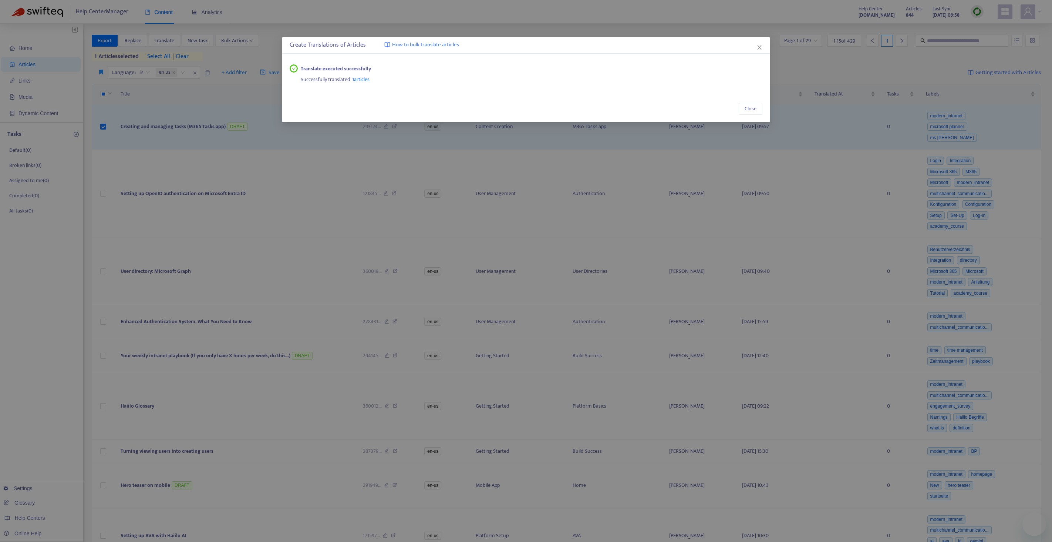 The height and width of the screenshot is (542, 1052). What do you see at coordinates (759, 47) in the screenshot?
I see `span: close` at bounding box center [759, 47].